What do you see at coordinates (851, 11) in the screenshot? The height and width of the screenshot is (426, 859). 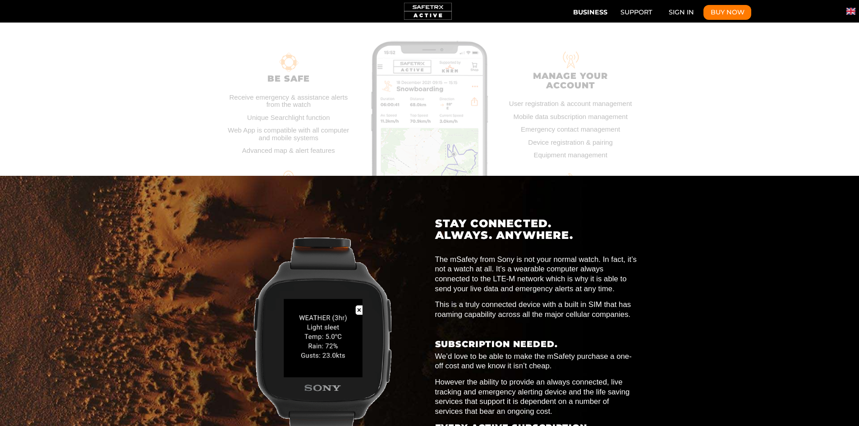 I see `button: Change language` at bounding box center [851, 11].